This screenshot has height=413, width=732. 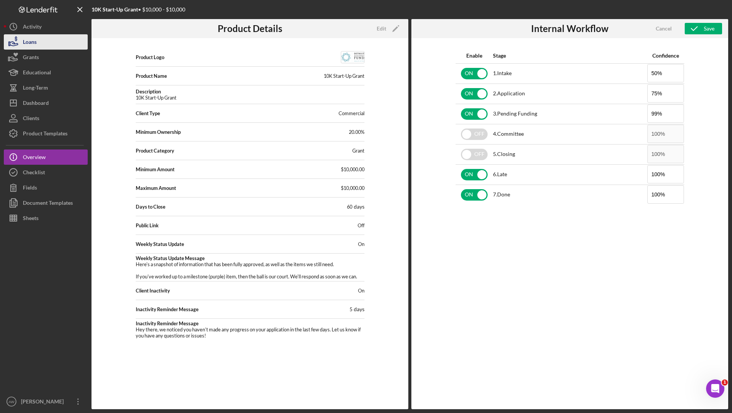 What do you see at coordinates (155, 151) in the screenshot?
I see `span: Product Category` at bounding box center [155, 151].